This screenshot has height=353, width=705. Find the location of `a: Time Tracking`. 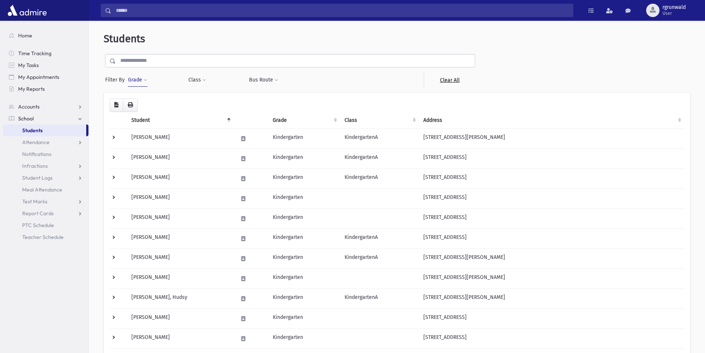

a: Time Tracking is located at coordinates (46, 53).